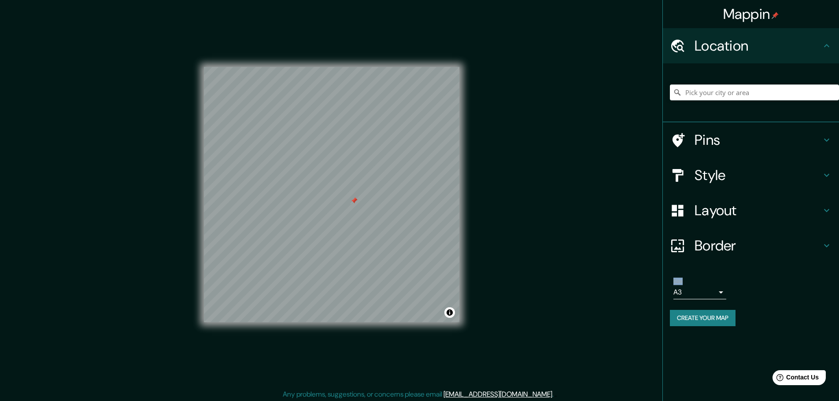 This screenshot has height=401, width=839. What do you see at coordinates (754, 92) in the screenshot?
I see `input: Pick your city or area` at bounding box center [754, 92].